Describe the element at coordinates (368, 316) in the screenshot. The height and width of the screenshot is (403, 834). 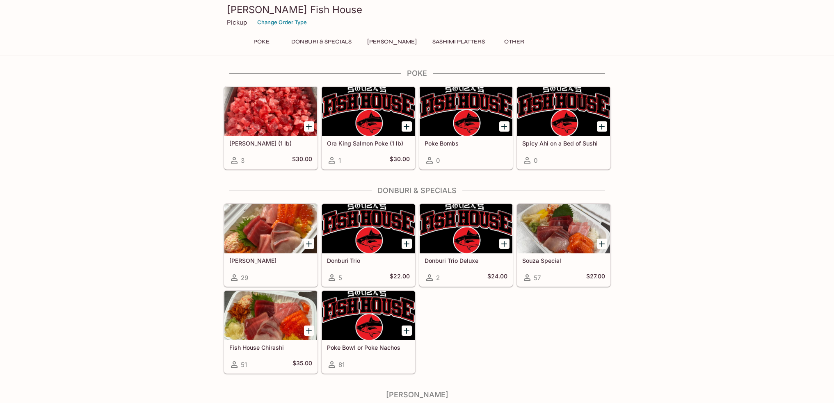
I see `div: Poke Bowl or Poke Nachos` at that location.